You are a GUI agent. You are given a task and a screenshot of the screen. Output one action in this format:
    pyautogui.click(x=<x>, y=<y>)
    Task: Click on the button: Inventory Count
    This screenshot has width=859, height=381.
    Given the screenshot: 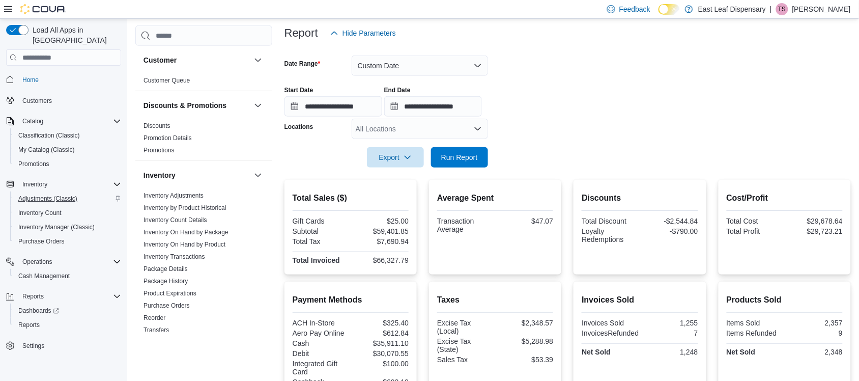 What is the action you would take?
    pyautogui.click(x=68, y=213)
    